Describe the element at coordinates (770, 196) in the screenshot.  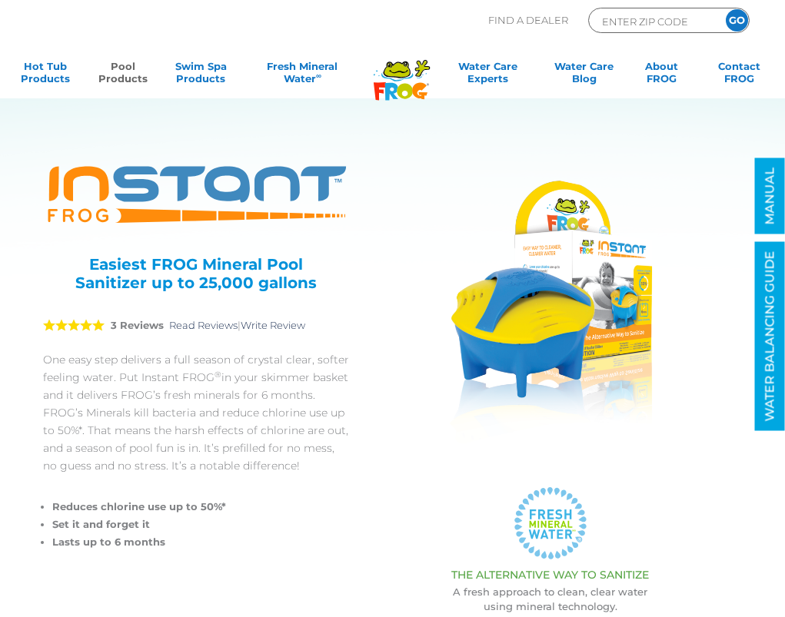
I see `a: MANUAL` at that location.